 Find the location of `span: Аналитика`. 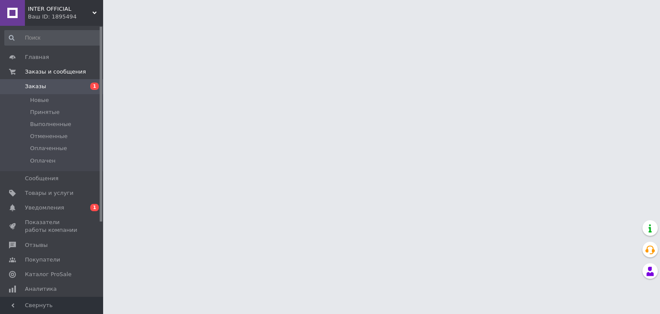

span: Аналитика is located at coordinates (41, 289).